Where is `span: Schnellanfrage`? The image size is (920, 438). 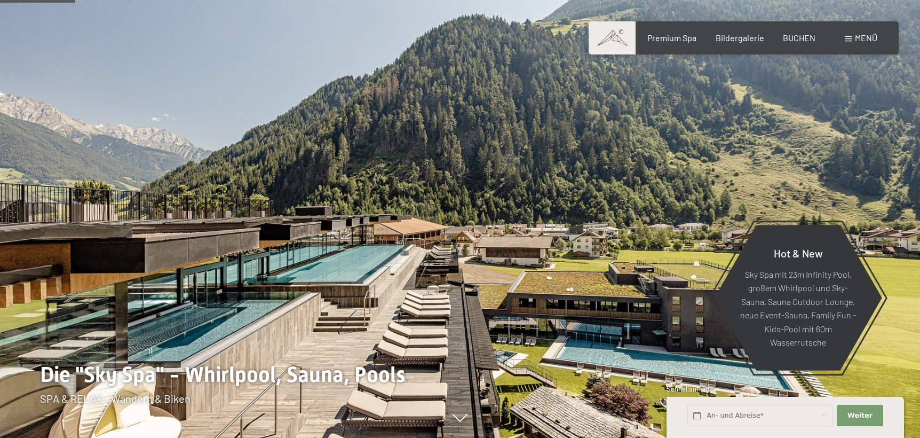
span: Schnellanfrage is located at coordinates (690, 389).